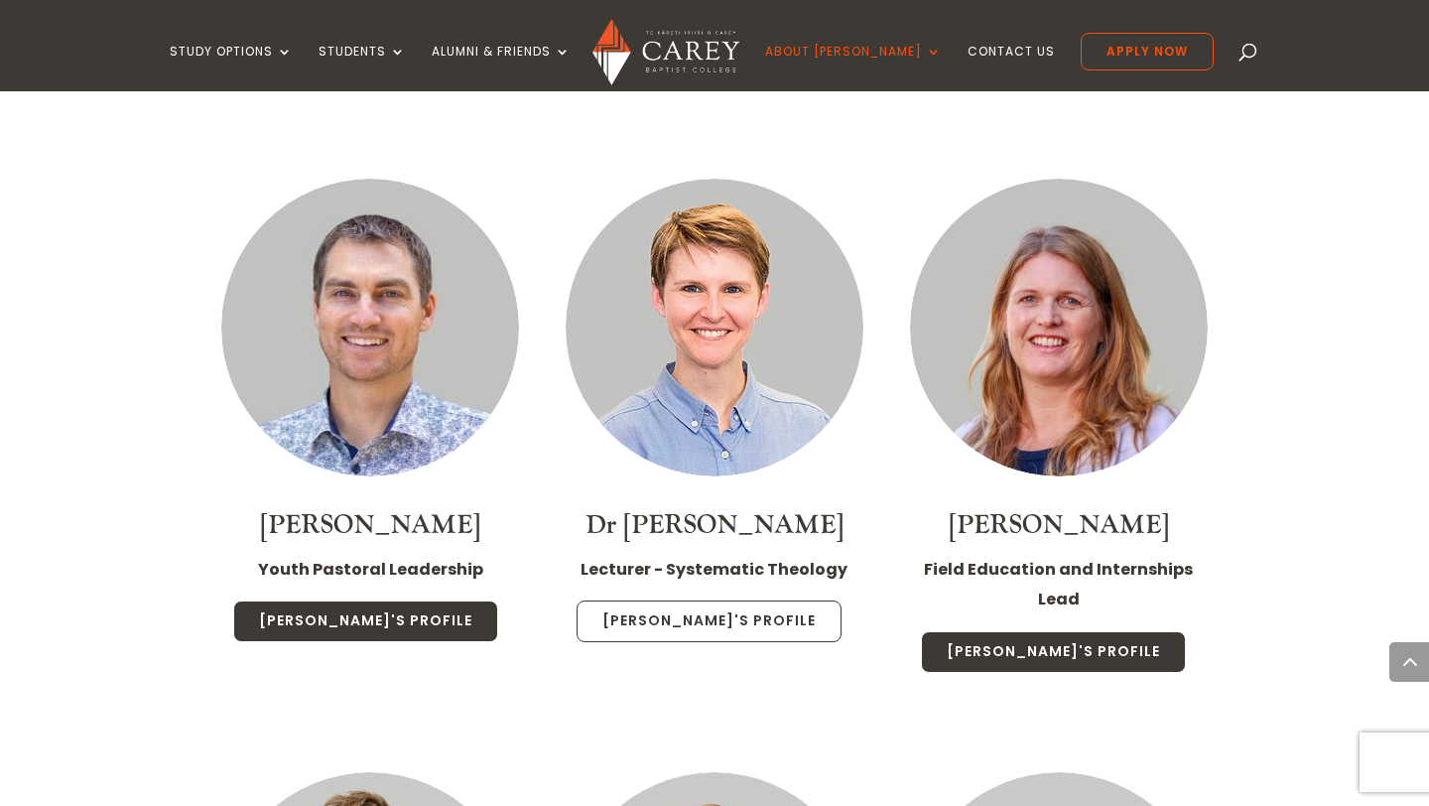 The width and height of the screenshot is (1429, 806). I want to click on a: Students, so click(362, 68).